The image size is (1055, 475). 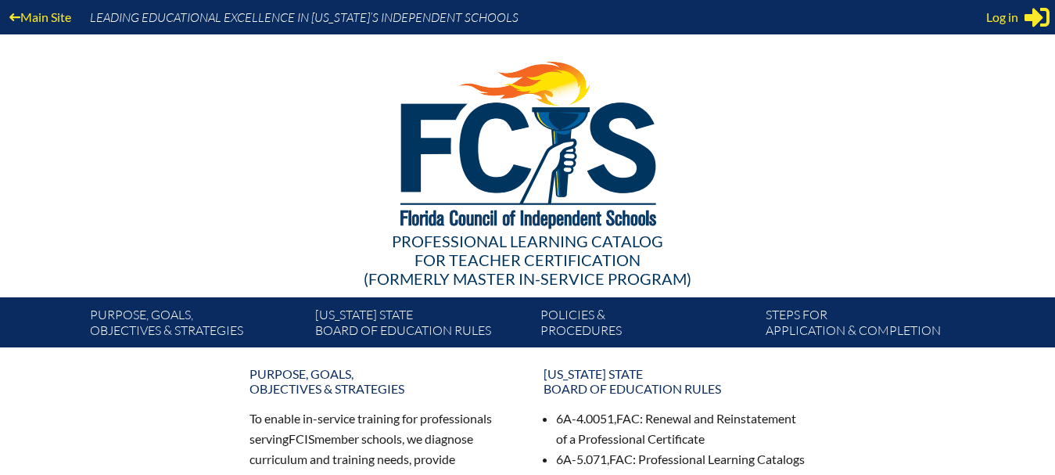 I want to click on span: FCIS, so click(x=301, y=438).